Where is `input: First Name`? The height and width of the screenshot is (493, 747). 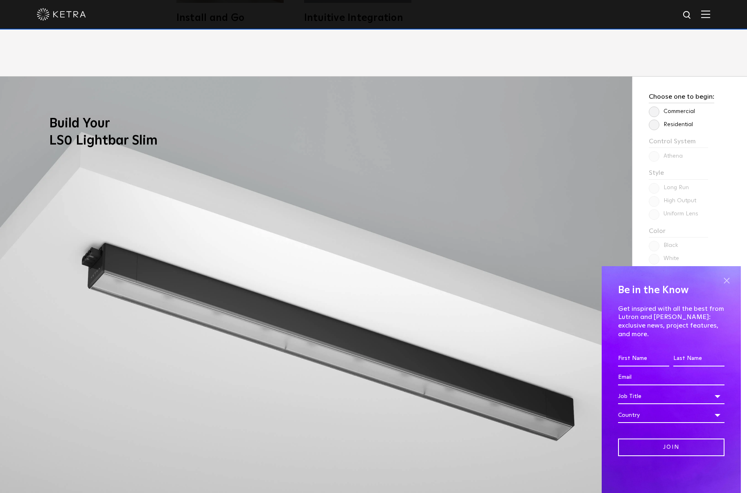 input: First Name is located at coordinates (643, 359).